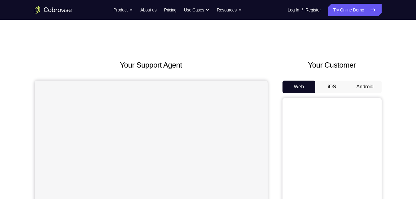 This screenshot has width=416, height=199. Describe the element at coordinates (331, 87) in the screenshot. I see `button: iOS` at that location.